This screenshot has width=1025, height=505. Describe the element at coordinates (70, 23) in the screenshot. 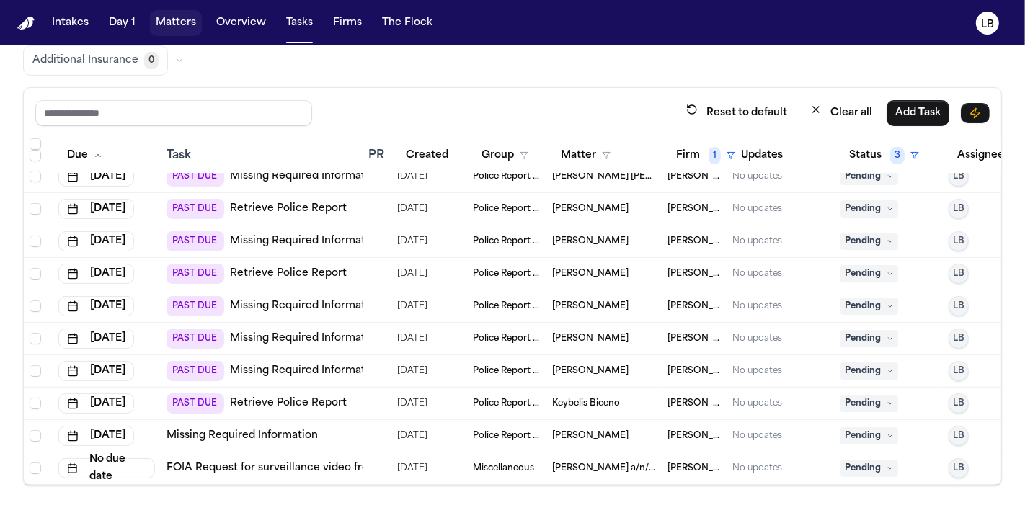

I see `a: Intakes` at that location.